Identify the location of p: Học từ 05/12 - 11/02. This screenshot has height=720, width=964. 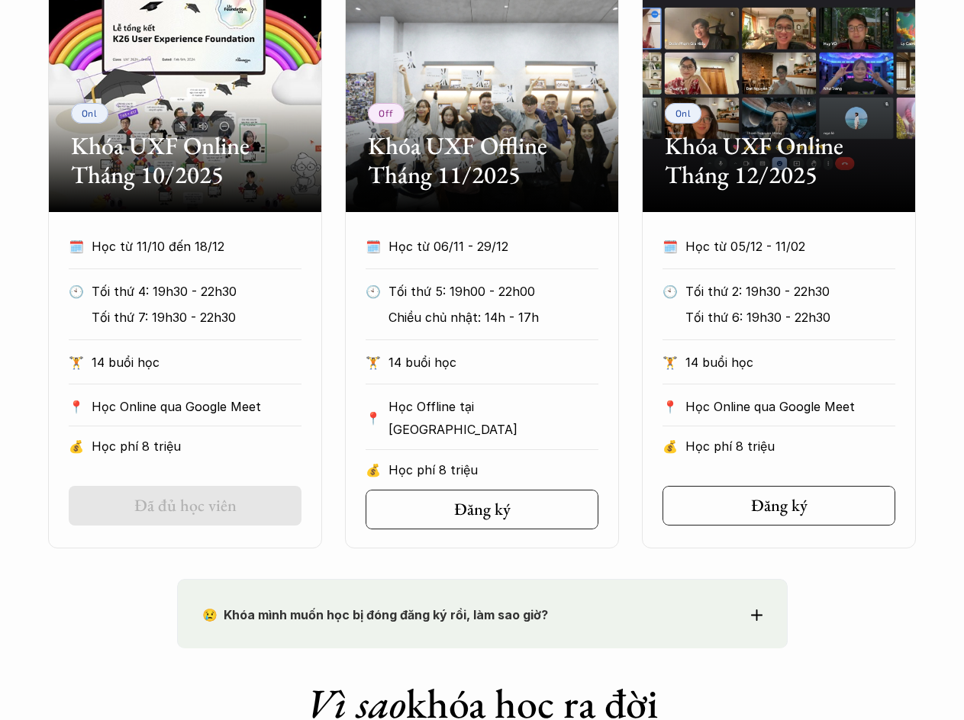
(776, 246).